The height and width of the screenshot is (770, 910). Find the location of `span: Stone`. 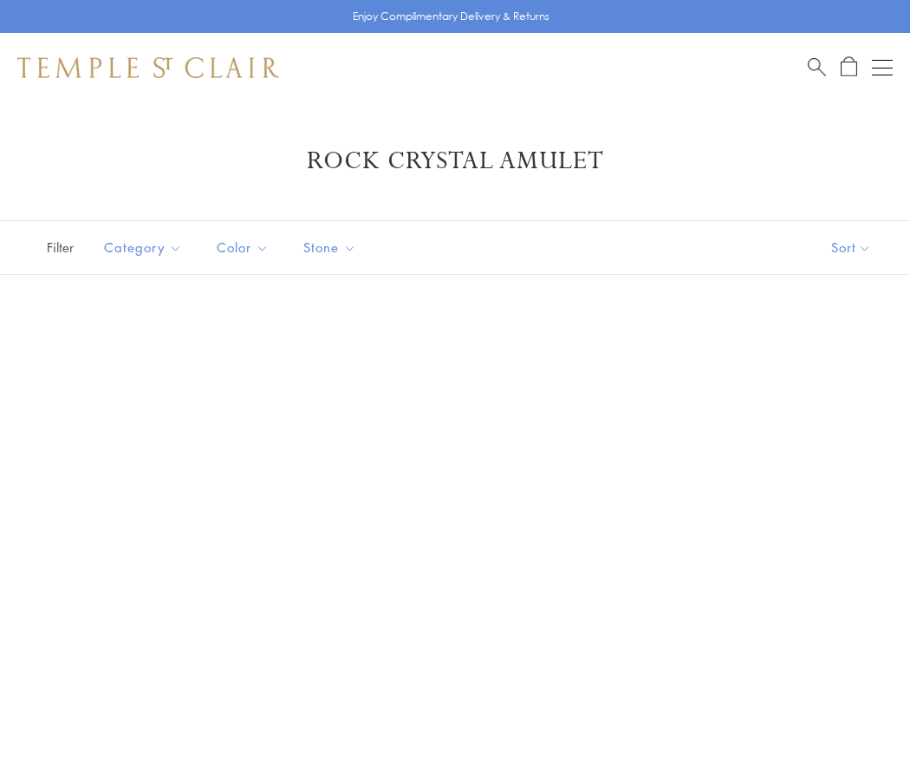

span: Stone is located at coordinates (332, 247).